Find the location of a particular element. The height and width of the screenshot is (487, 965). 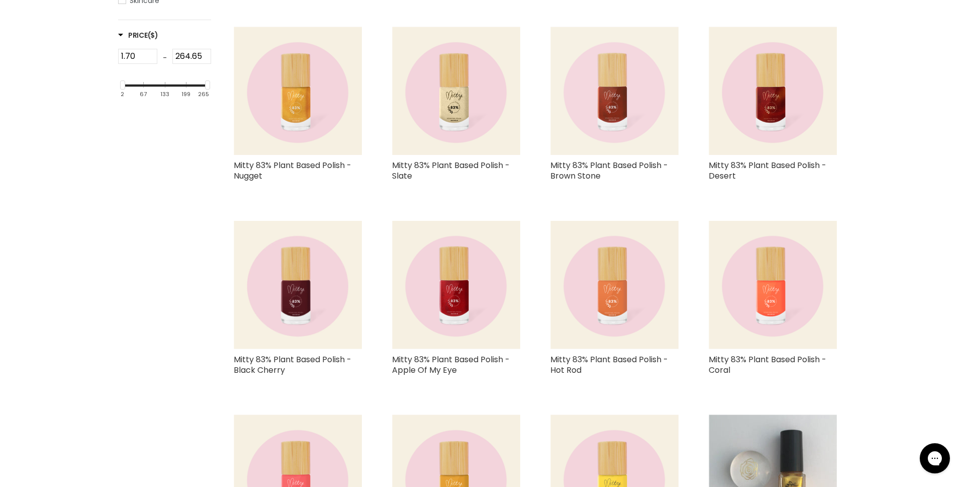

img: Mitty 83% Plant Based Polish - Coral is located at coordinates (773, 284).